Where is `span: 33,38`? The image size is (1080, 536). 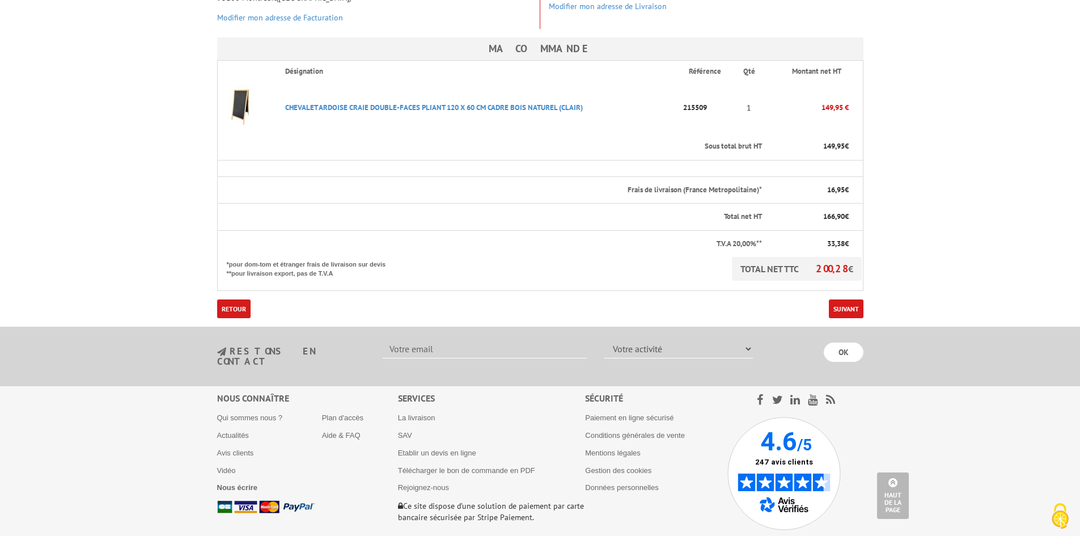 span: 33,38 is located at coordinates (836, 243).